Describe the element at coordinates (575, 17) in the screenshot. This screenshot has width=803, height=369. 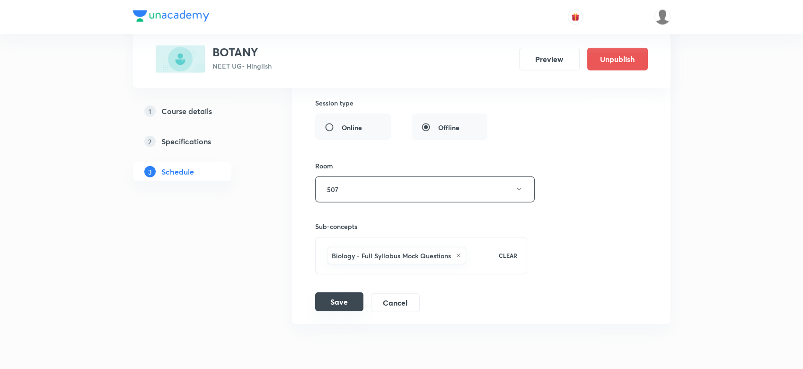
I see `img: avatar` at that location.